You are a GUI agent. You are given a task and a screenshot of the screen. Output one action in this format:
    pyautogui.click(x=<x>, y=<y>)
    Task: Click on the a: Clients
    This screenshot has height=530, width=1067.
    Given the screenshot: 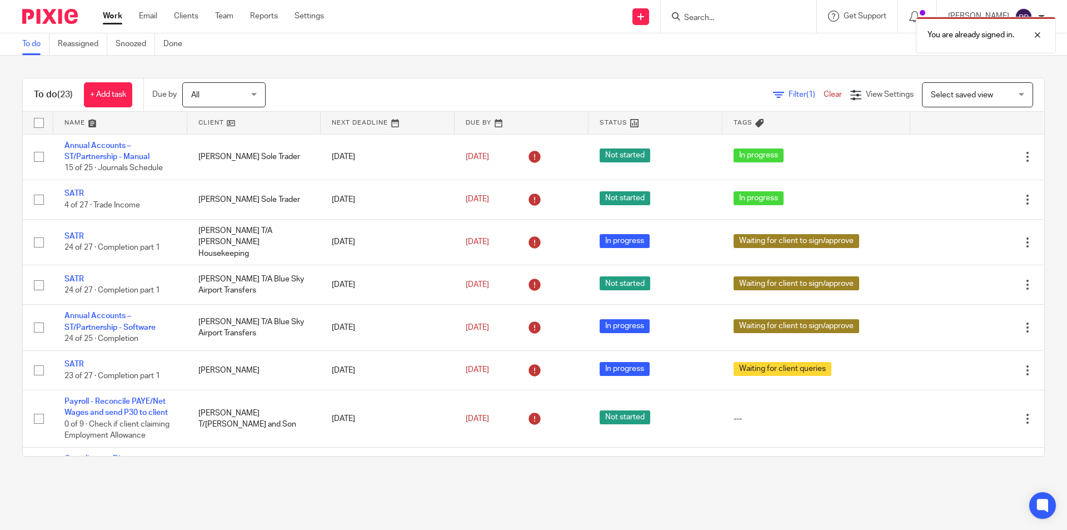 What is the action you would take?
    pyautogui.click(x=186, y=16)
    